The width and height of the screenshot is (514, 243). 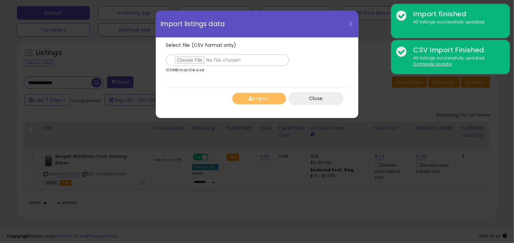 What do you see at coordinates (351, 24) in the screenshot?
I see `span: X` at bounding box center [351, 24].